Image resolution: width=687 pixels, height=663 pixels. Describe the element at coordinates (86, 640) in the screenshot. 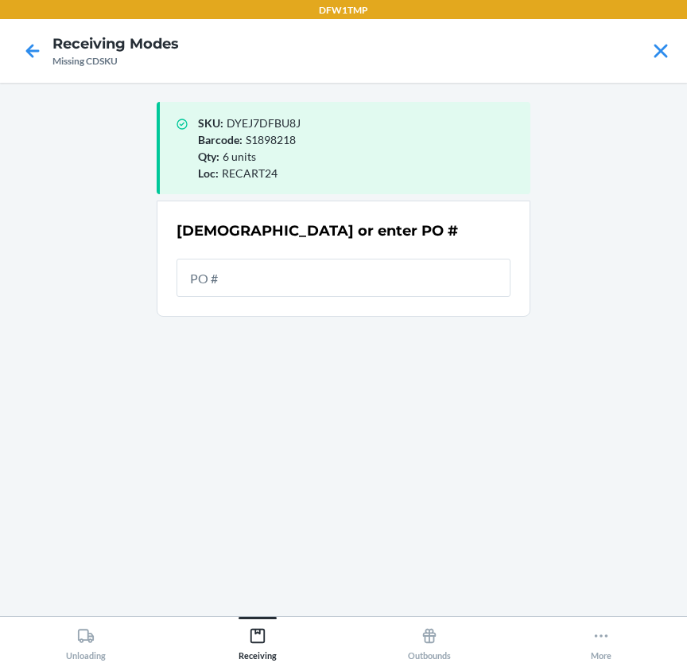

I see `div: Unloading` at that location.